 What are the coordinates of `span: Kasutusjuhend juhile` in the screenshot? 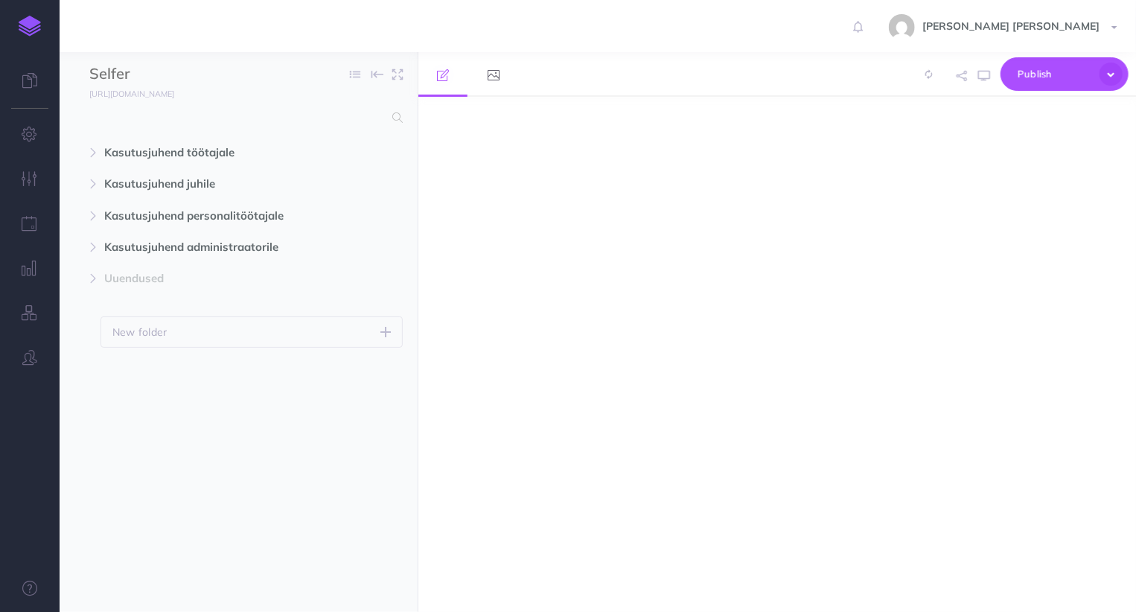 It's located at (207, 184).